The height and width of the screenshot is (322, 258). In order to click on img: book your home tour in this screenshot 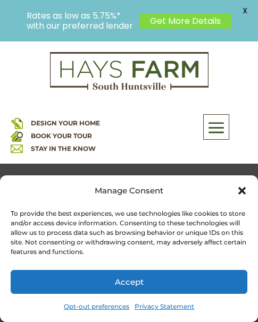, I will do `click(16, 136)`.